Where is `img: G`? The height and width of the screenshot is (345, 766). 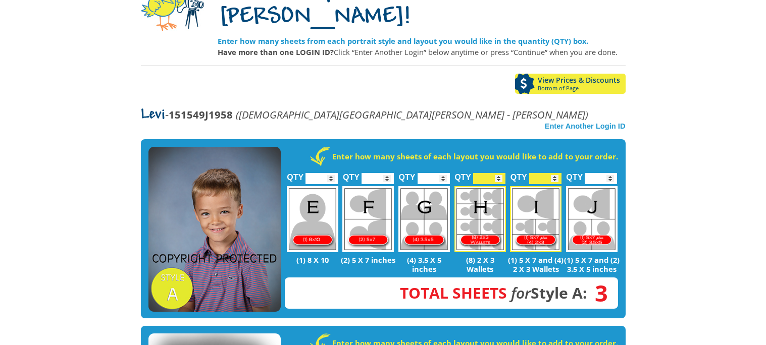 img: G is located at coordinates (424, 219).